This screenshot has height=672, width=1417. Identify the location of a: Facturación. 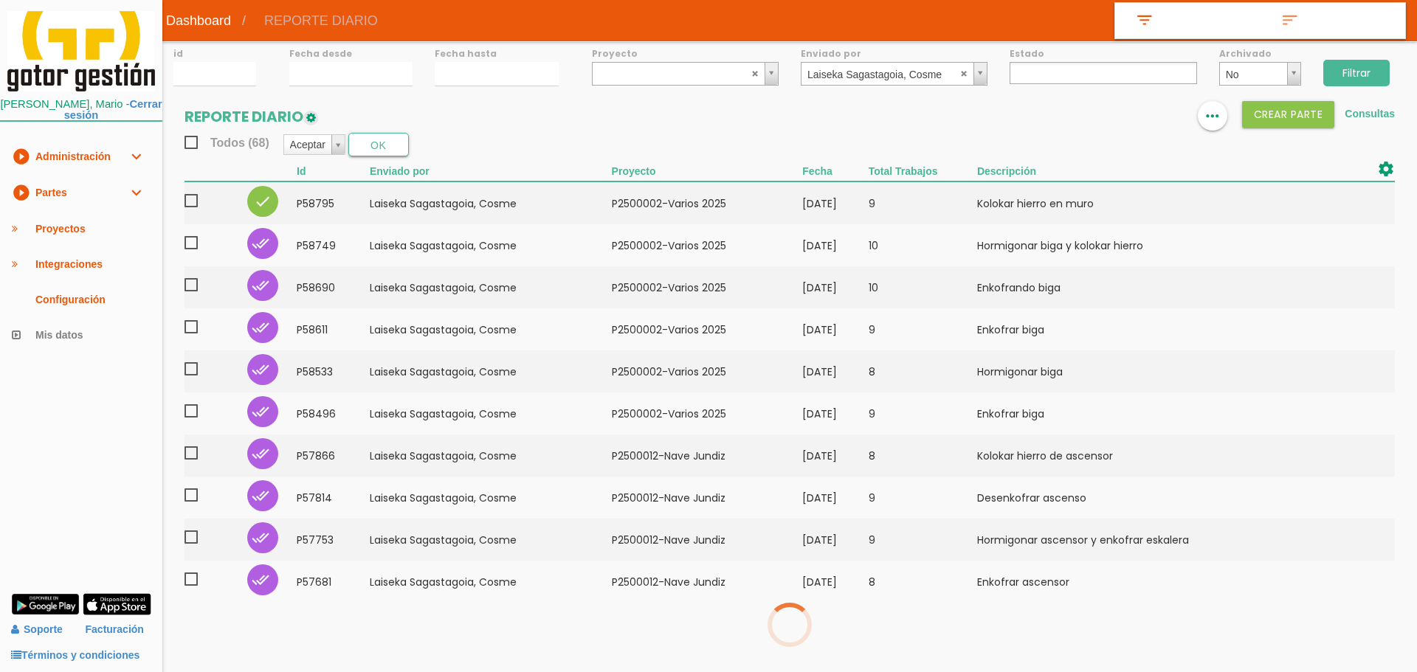
(114, 630).